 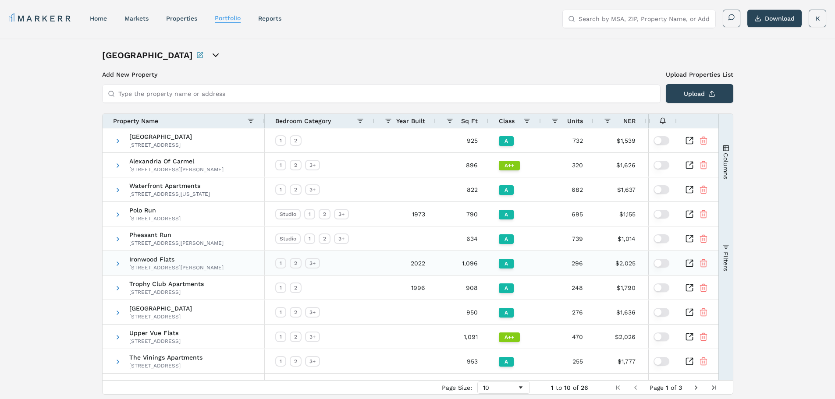 I want to click on div: $1.99, so click(x=677, y=189).